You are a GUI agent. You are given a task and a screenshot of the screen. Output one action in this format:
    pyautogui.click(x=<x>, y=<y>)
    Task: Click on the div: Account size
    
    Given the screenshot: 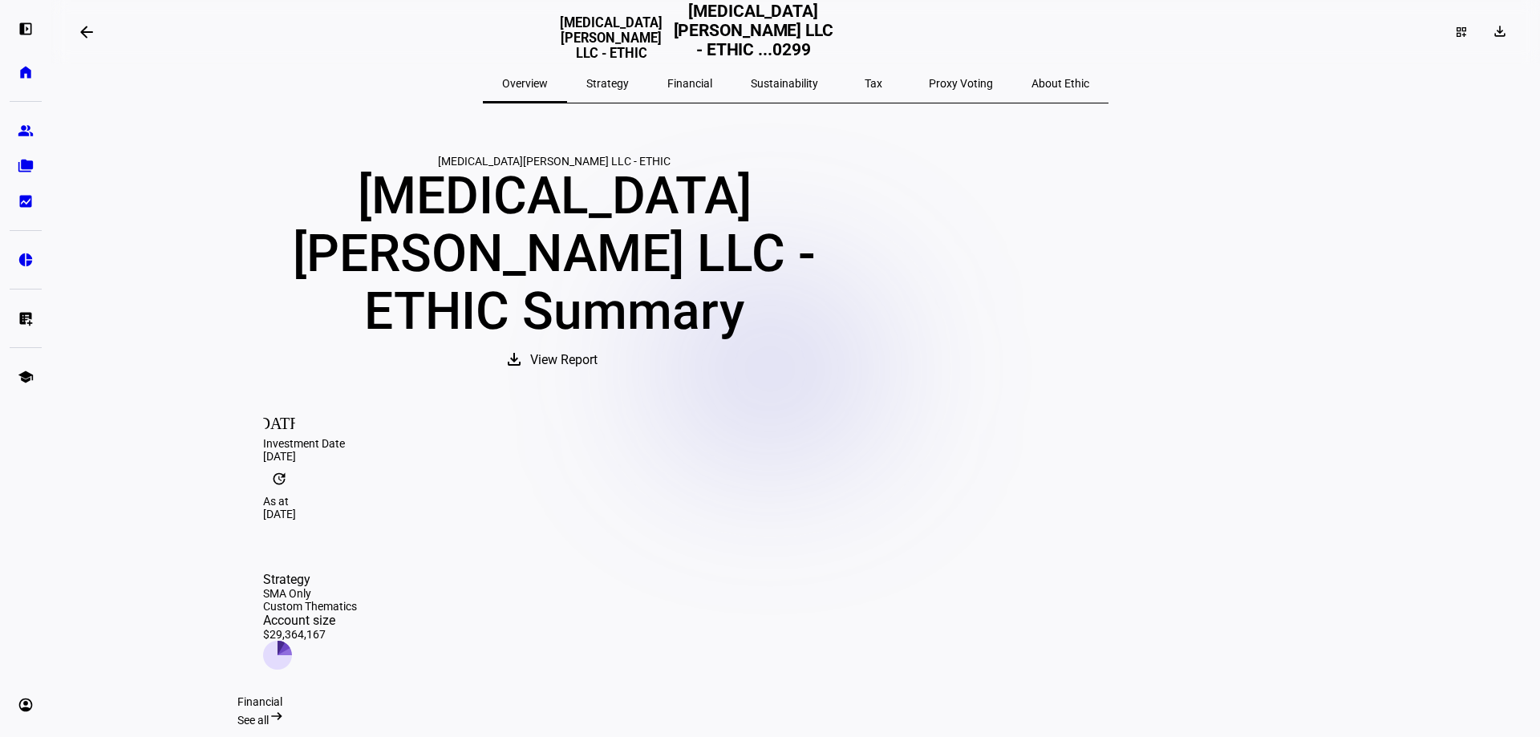 What is the action you would take?
    pyautogui.click(x=310, y=620)
    